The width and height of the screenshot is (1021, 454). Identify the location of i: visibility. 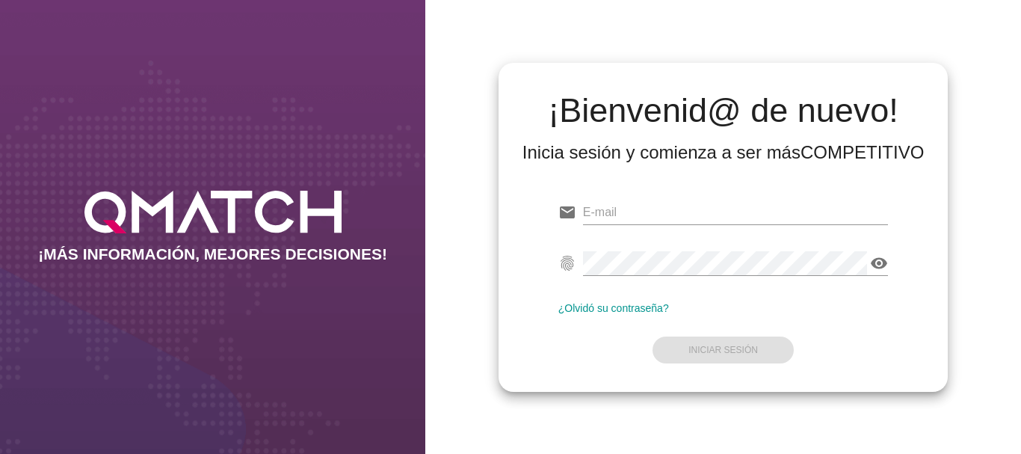
(879, 263).